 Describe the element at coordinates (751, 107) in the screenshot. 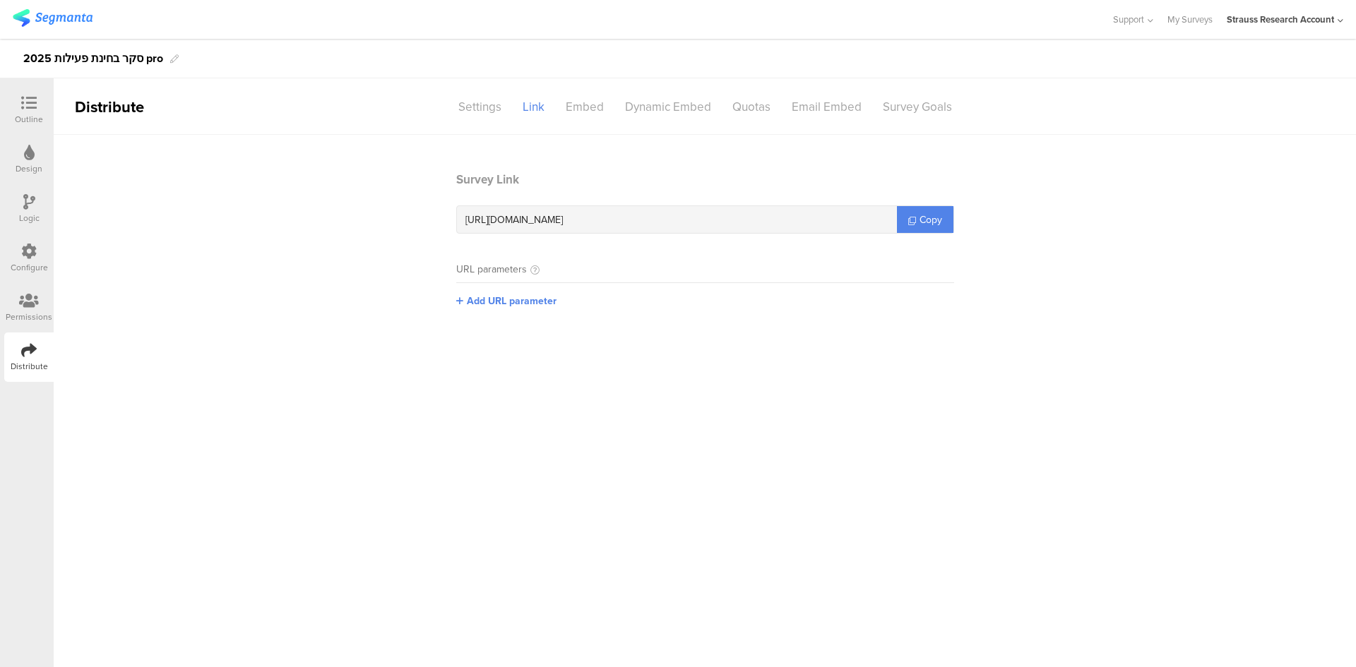

I see `div: Quotas` at that location.